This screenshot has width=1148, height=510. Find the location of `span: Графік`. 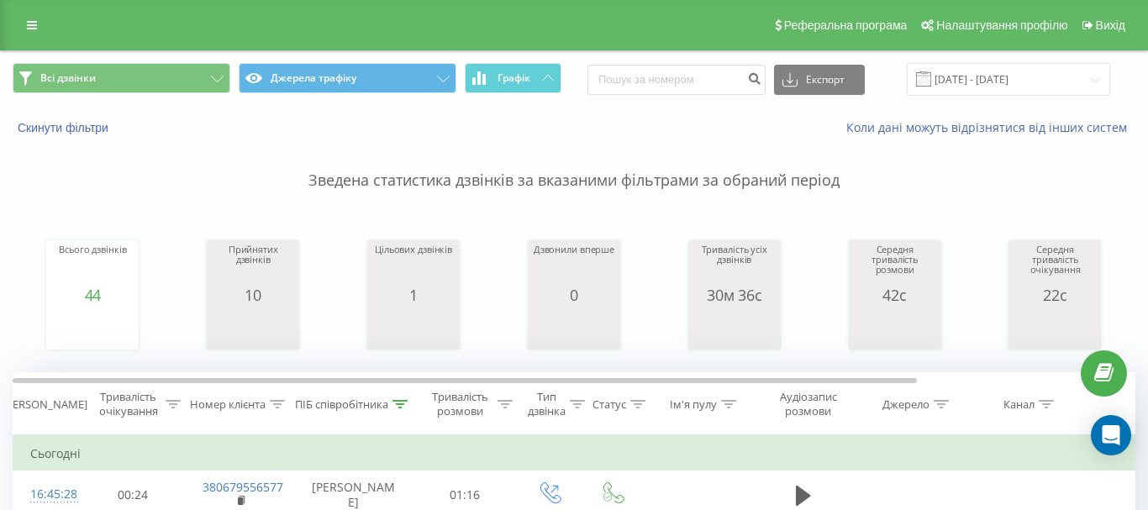

span: Графік is located at coordinates (513, 78).